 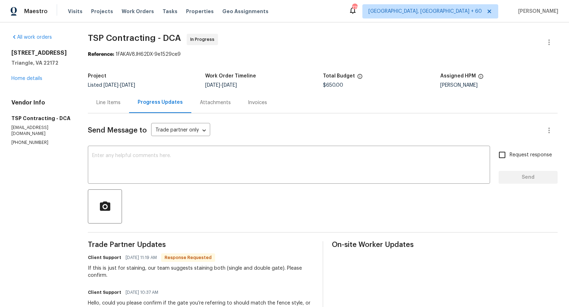 I want to click on h5: Project, so click(x=97, y=76).